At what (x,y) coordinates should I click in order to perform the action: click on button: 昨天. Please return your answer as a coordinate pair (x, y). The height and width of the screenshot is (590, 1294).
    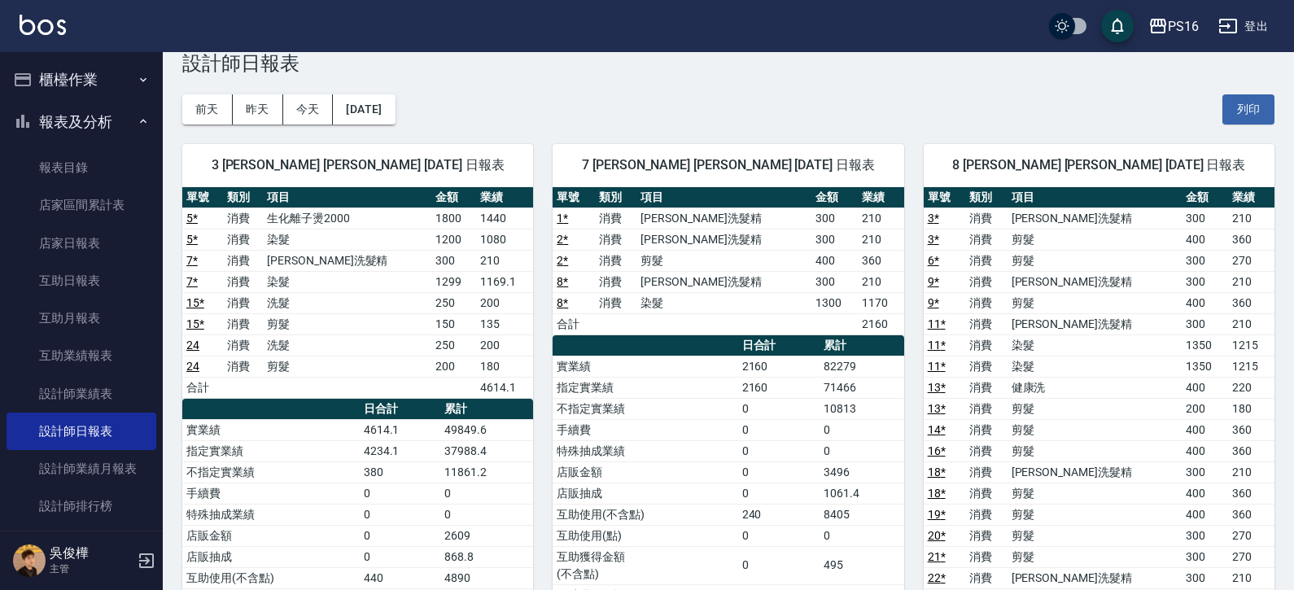
    Looking at the image, I should click on (258, 109).